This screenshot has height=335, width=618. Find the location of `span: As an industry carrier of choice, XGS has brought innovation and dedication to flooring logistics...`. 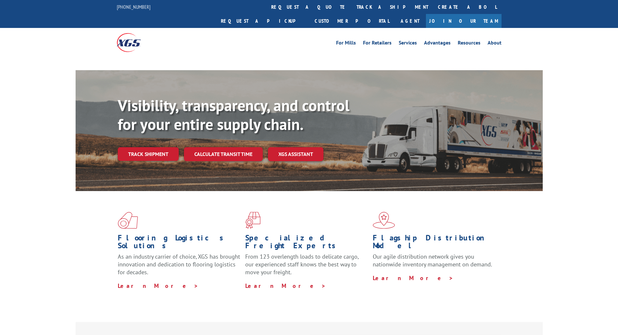

span: As an industry carrier of choice, XGS has brought innovation and dedication to flooring logistics... is located at coordinates (179, 264).